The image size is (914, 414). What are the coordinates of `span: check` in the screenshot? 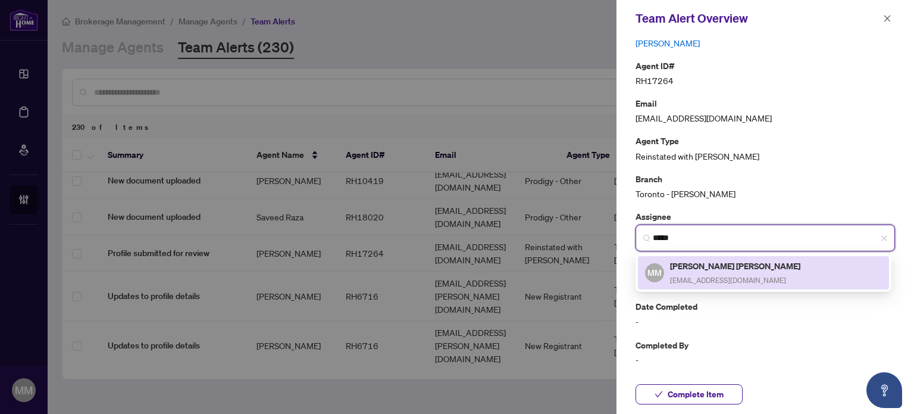 It's located at (659, 394).